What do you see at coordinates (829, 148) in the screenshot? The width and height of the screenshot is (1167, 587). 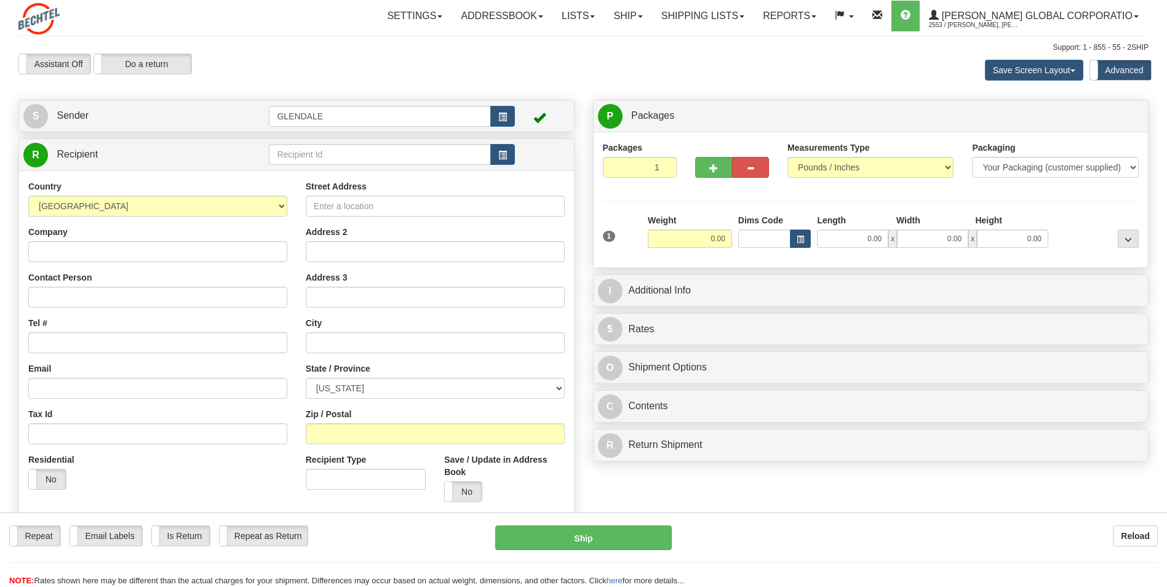 I see `label: Measurements Type` at bounding box center [829, 148].